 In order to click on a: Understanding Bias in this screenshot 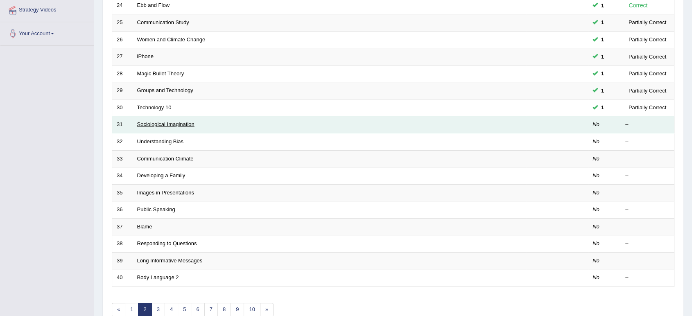, I will do `click(160, 141)`.